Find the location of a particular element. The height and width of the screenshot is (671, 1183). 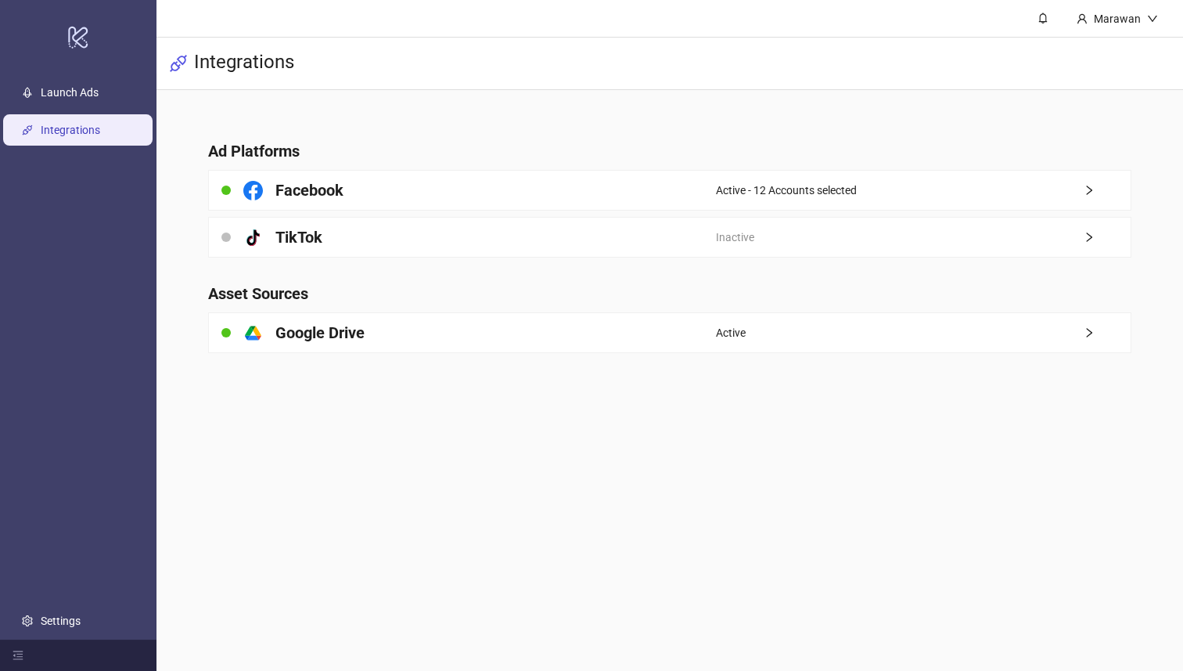

a: Settings is located at coordinates (60, 621).